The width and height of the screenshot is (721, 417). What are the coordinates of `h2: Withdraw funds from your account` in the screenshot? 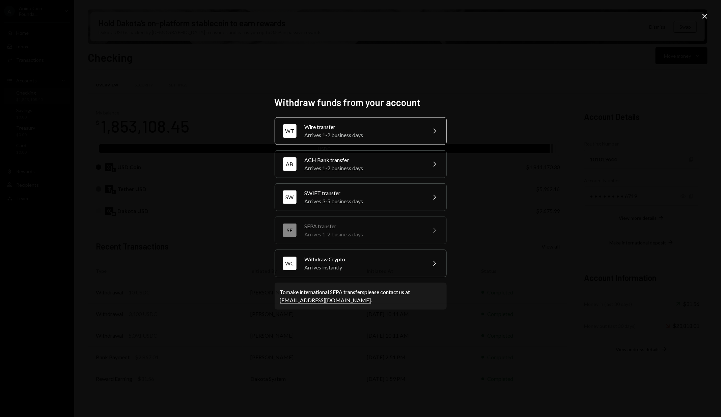 It's located at (361, 102).